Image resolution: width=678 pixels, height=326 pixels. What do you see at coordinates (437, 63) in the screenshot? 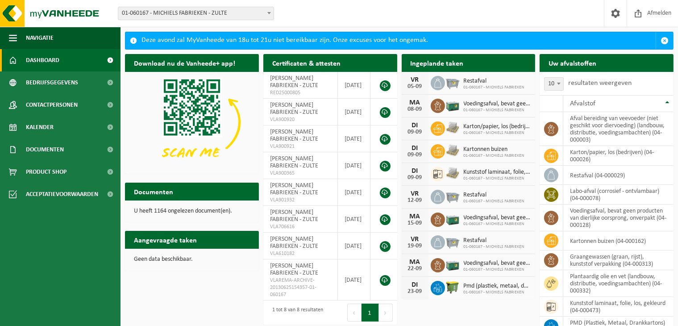
I see `h2: Ingeplande taken` at bounding box center [437, 63].